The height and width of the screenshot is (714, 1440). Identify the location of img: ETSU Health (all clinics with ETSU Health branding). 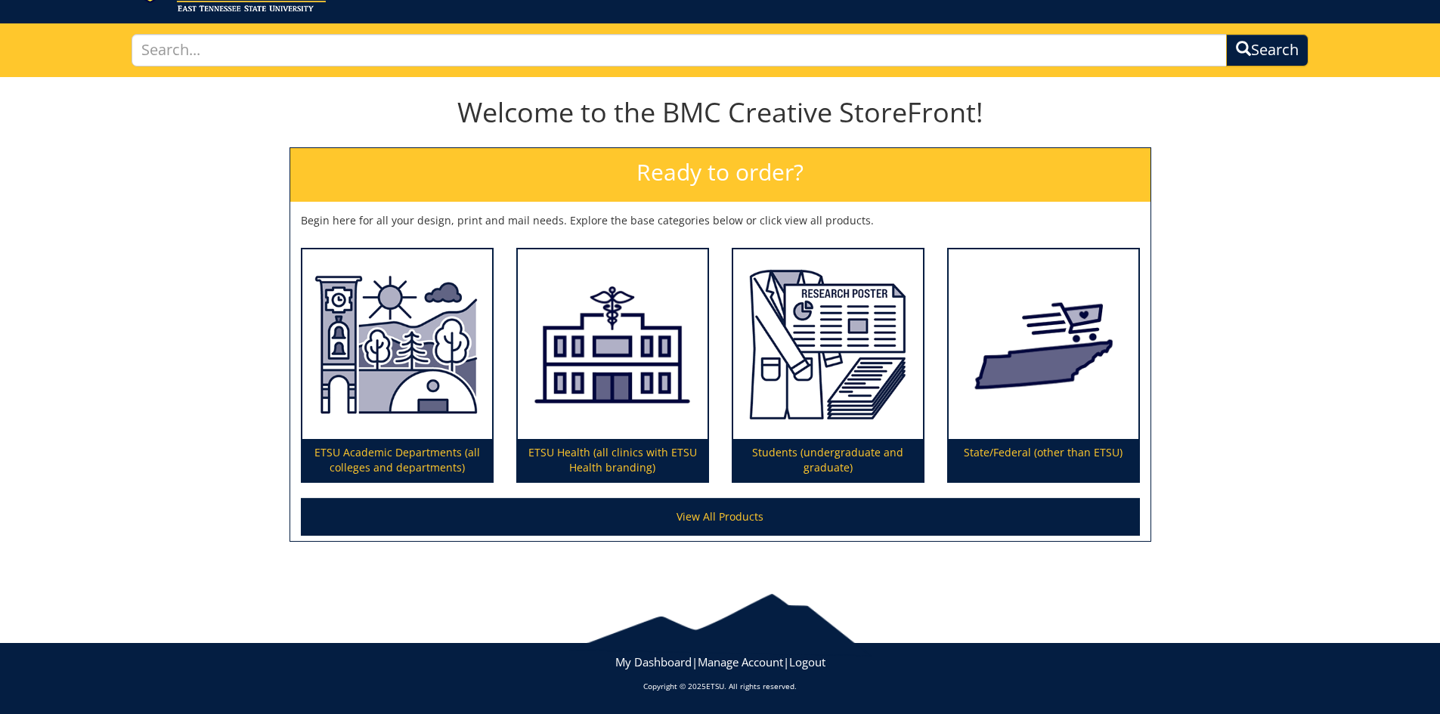
(612, 345).